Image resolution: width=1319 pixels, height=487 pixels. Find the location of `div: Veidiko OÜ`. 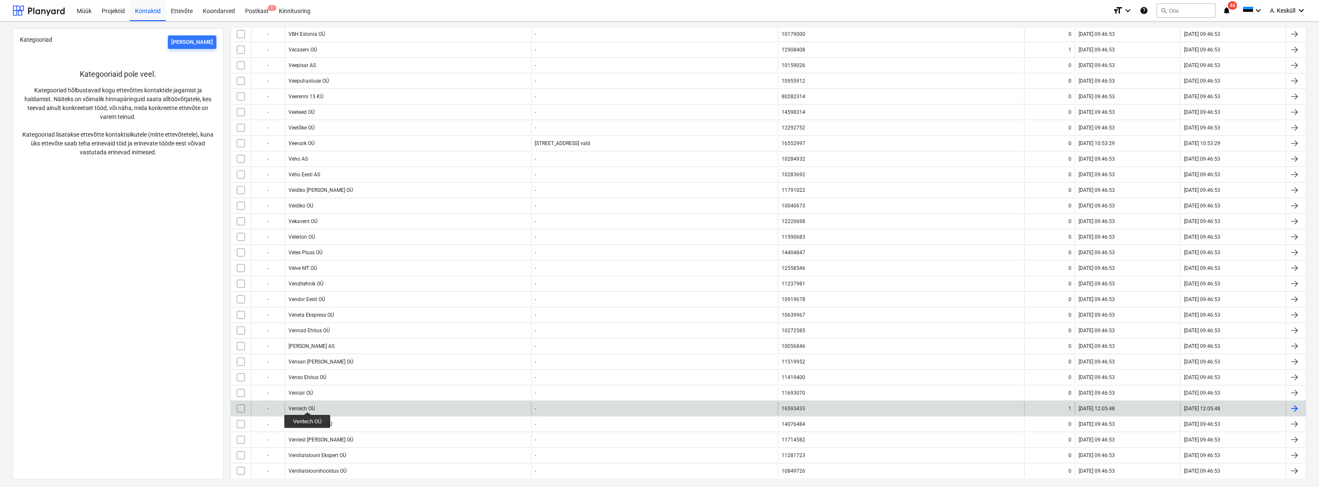

div: Veidiko OÜ is located at coordinates (301, 206).